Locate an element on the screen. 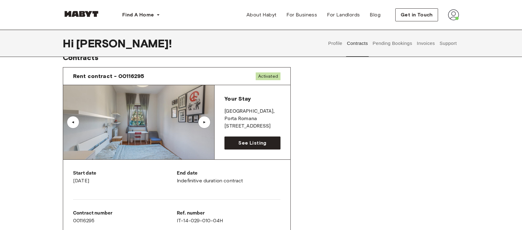  button: Contracts is located at coordinates (358, 43).